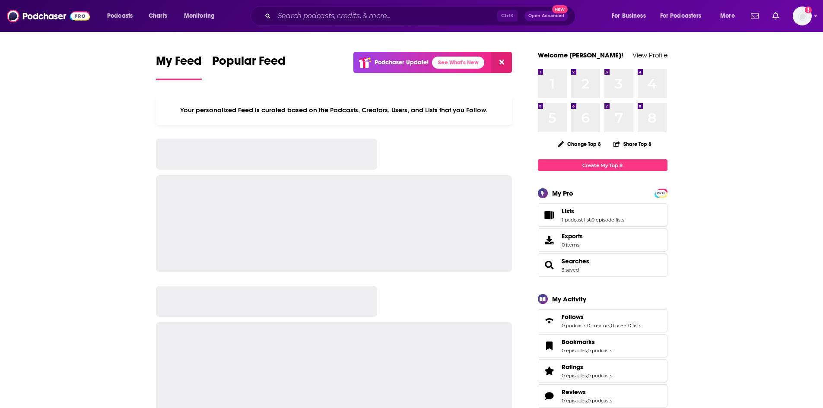 The width and height of the screenshot is (823, 408). Describe the element at coordinates (608, 220) in the screenshot. I see `a: 0 episode lists` at that location.